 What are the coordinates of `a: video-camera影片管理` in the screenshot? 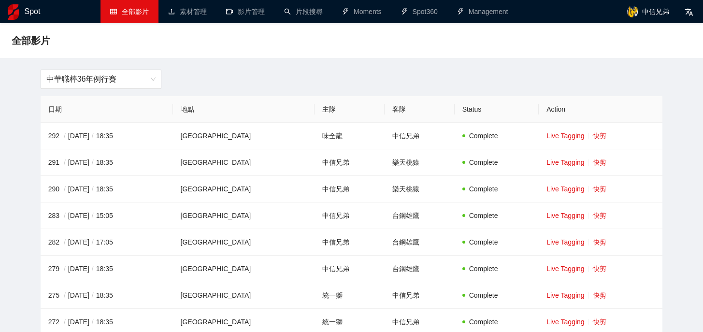 It's located at (245, 12).